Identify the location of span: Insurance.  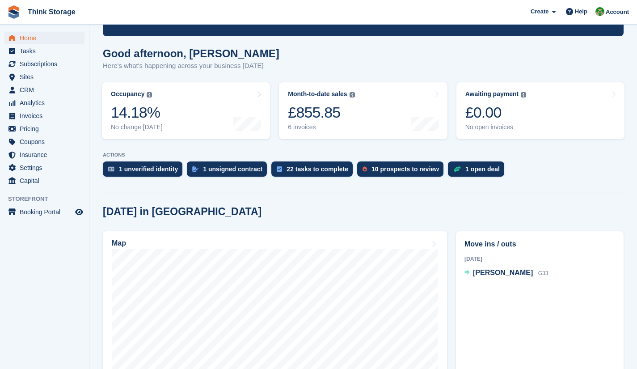
(46, 155).